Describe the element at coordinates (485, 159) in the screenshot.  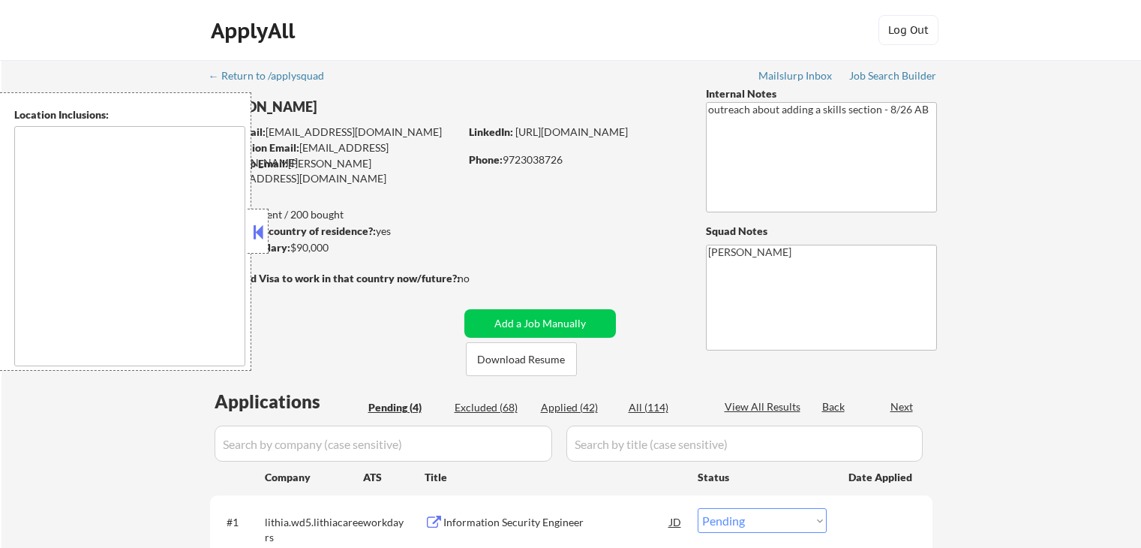
I see `strong: Phone:` at that location.